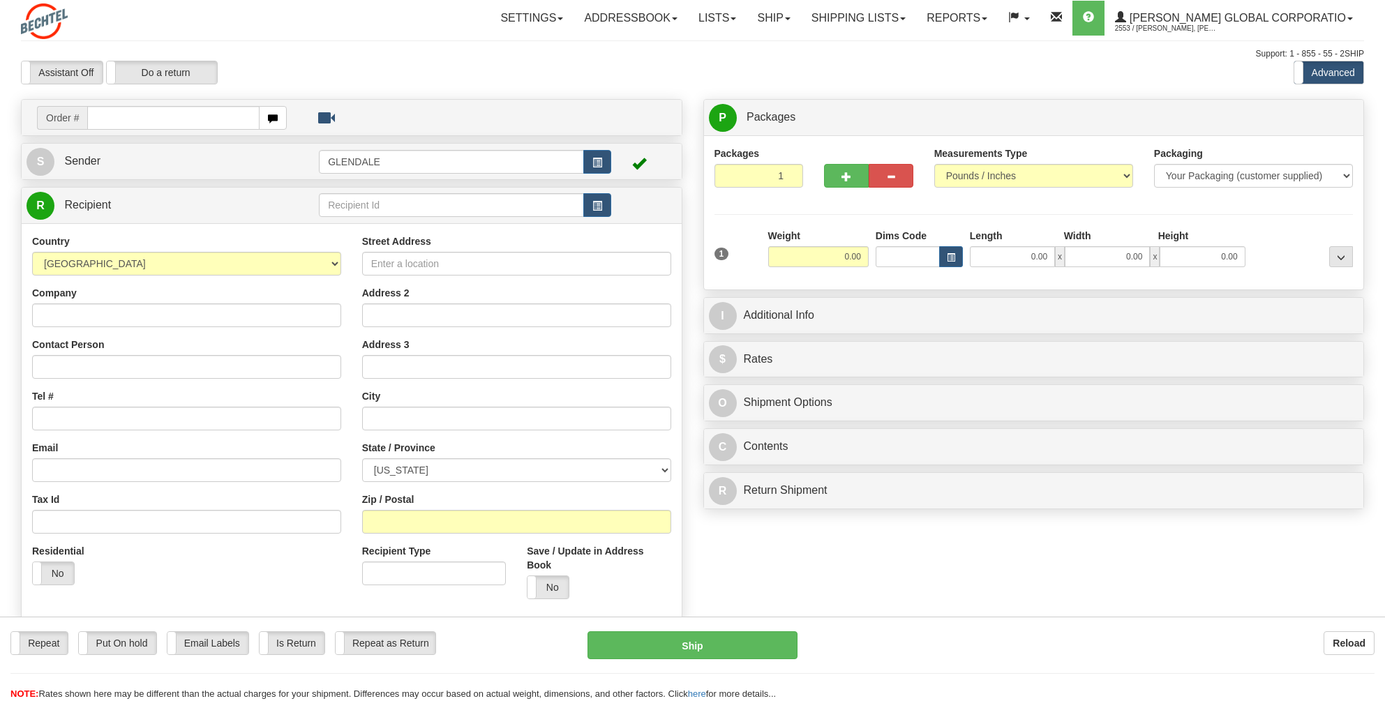 Image resolution: width=1385 pixels, height=701 pixels. I want to click on a: here, so click(697, 693).